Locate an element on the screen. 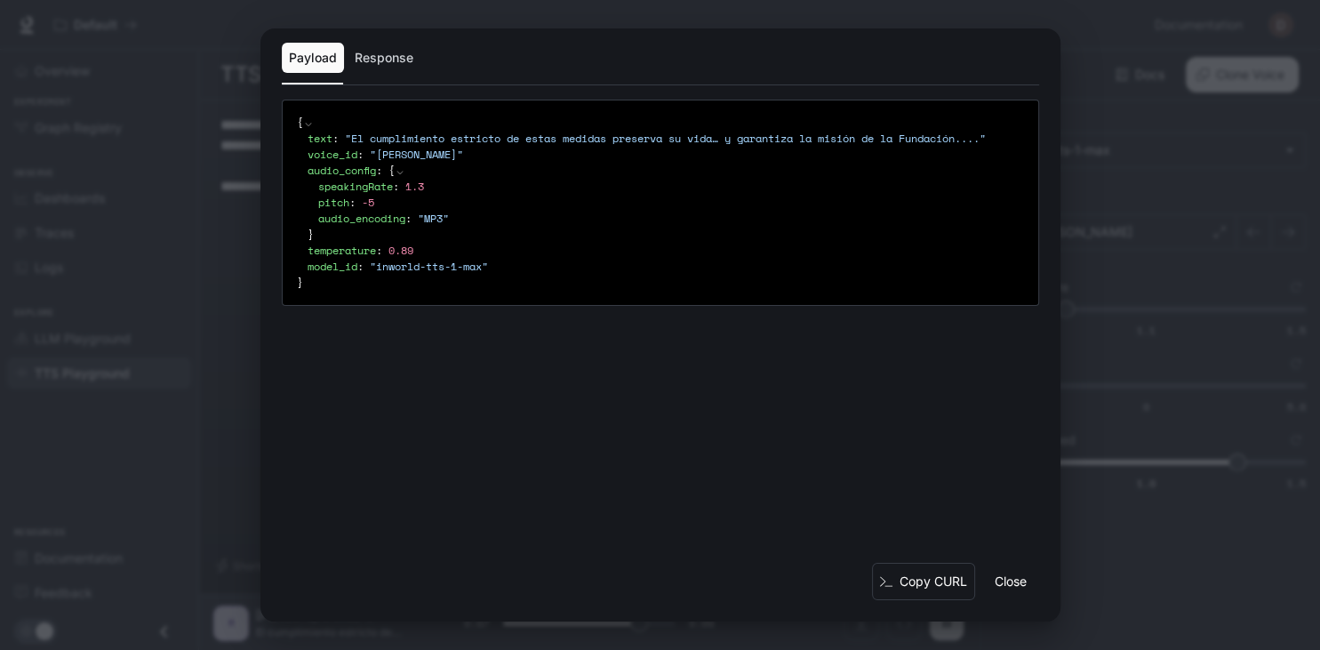 The width and height of the screenshot is (1320, 650). span: -5 is located at coordinates (368, 202).